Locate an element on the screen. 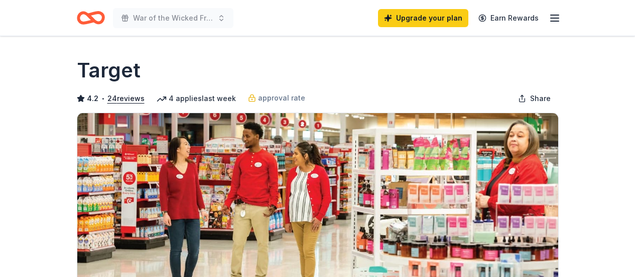 The width and height of the screenshot is (635, 277). a: approval rate is located at coordinates (277, 98).